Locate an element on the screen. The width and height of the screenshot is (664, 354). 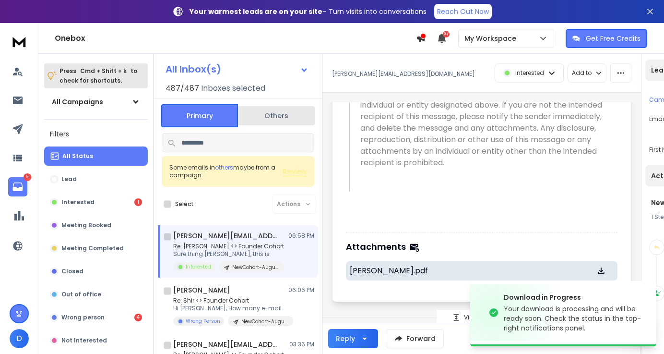
p: Reach Out Now is located at coordinates (463, 12).